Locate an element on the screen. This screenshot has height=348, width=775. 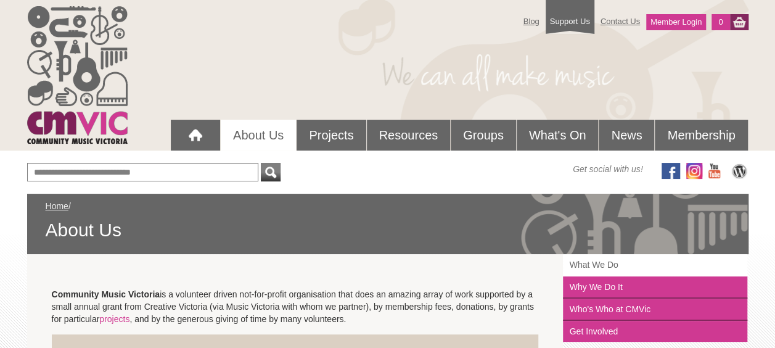
a: About Us is located at coordinates (258, 135).